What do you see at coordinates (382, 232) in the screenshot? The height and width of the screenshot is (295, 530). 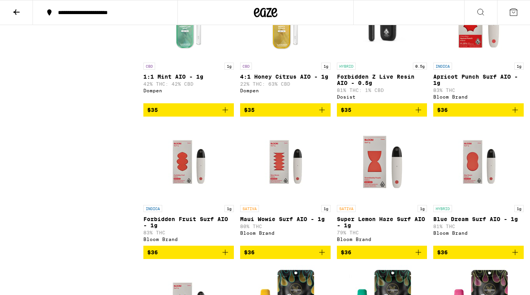 I see `p: 79% THC` at bounding box center [382, 232].